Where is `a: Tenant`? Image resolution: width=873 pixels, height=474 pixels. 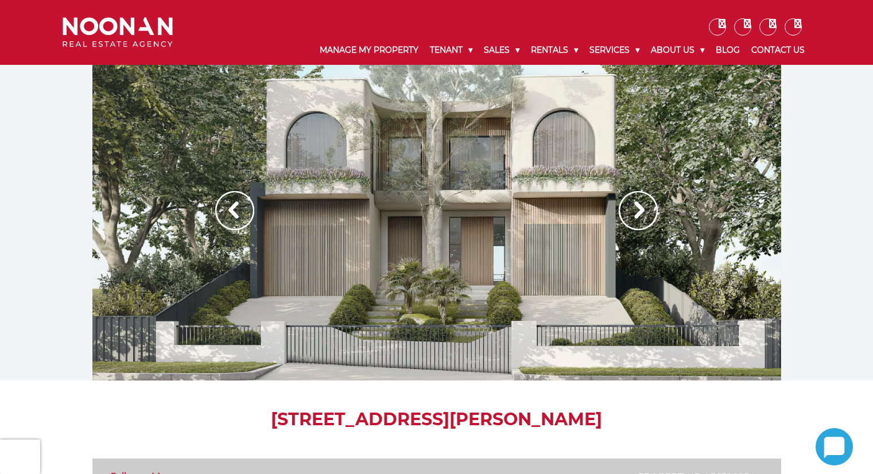 a: Tenant is located at coordinates (451, 50).